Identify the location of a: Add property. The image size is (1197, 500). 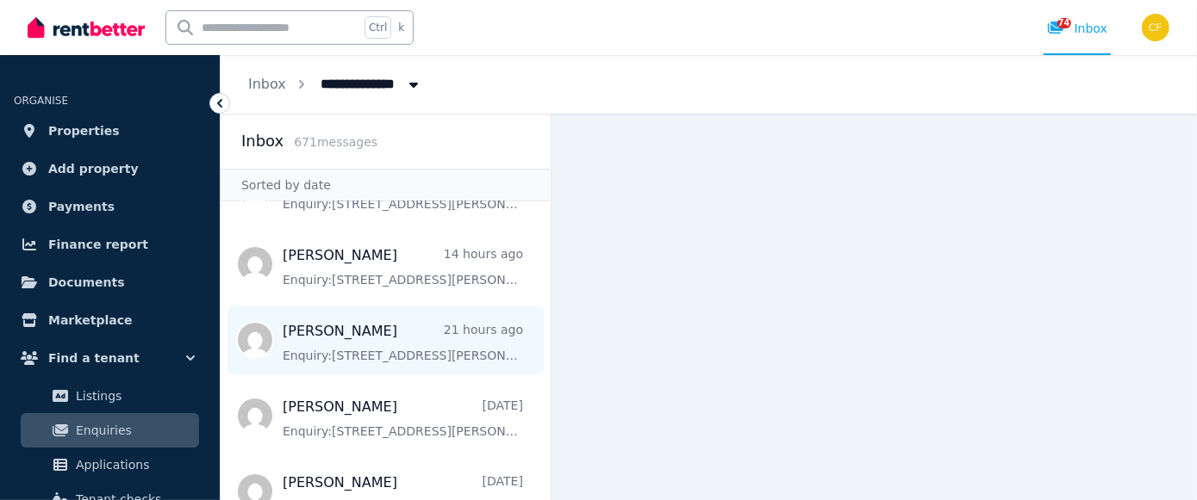
(109, 169).